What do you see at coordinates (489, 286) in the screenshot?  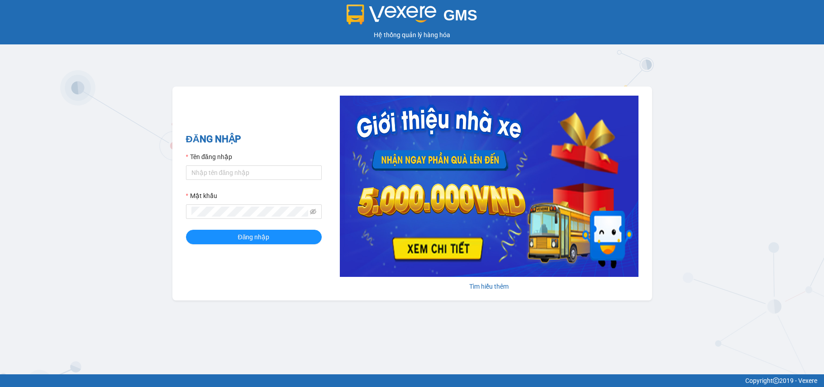 I see `div: Tìm hiểu thêm` at bounding box center [489, 286].